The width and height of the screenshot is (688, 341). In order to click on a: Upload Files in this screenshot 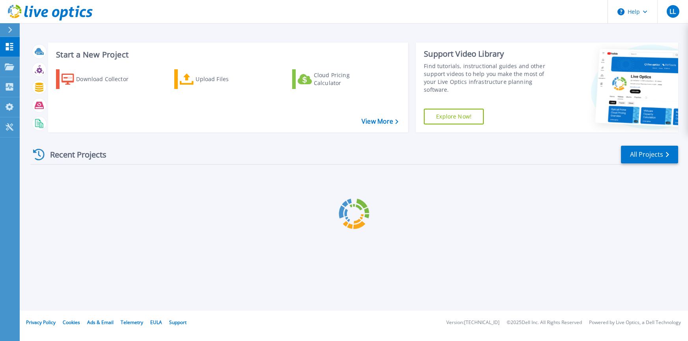, I will do `click(218, 79)`.